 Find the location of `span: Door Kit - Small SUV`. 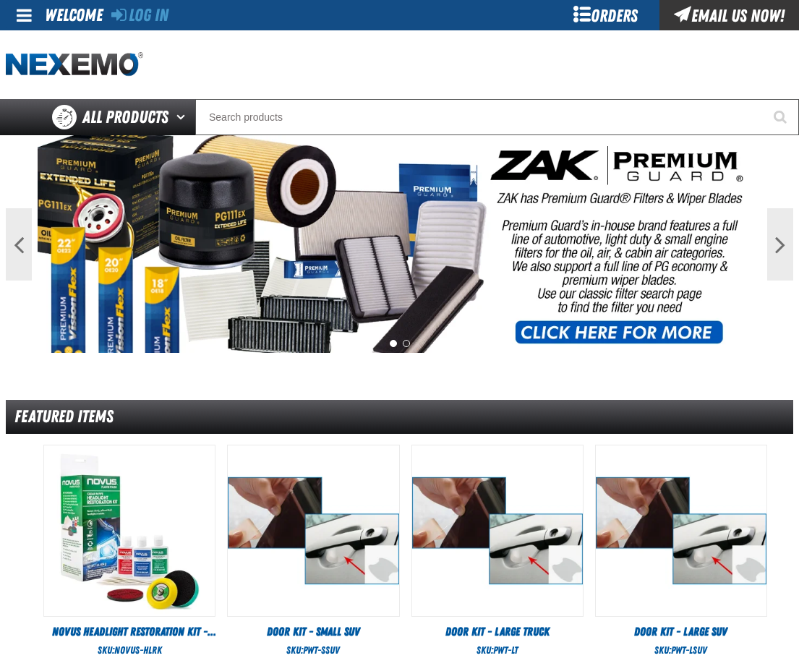

span: Door Kit - Small SUV is located at coordinates (313, 631).